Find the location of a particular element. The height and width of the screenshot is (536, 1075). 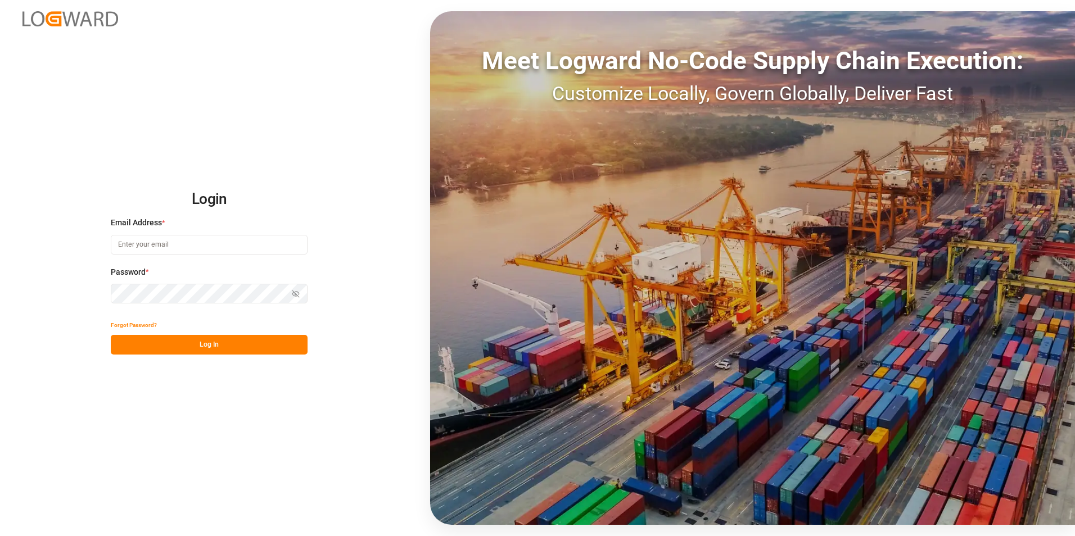

span: Password is located at coordinates (128, 272).